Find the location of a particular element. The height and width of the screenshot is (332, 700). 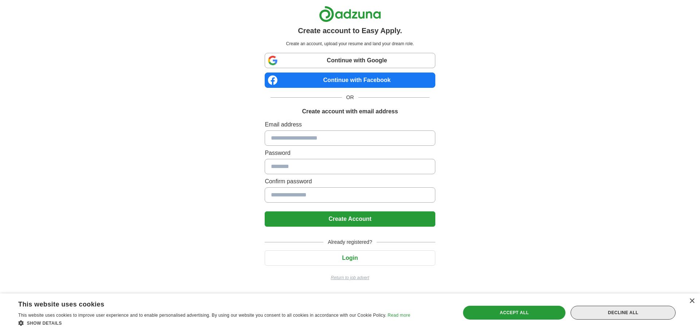

span: OR is located at coordinates (350, 97).